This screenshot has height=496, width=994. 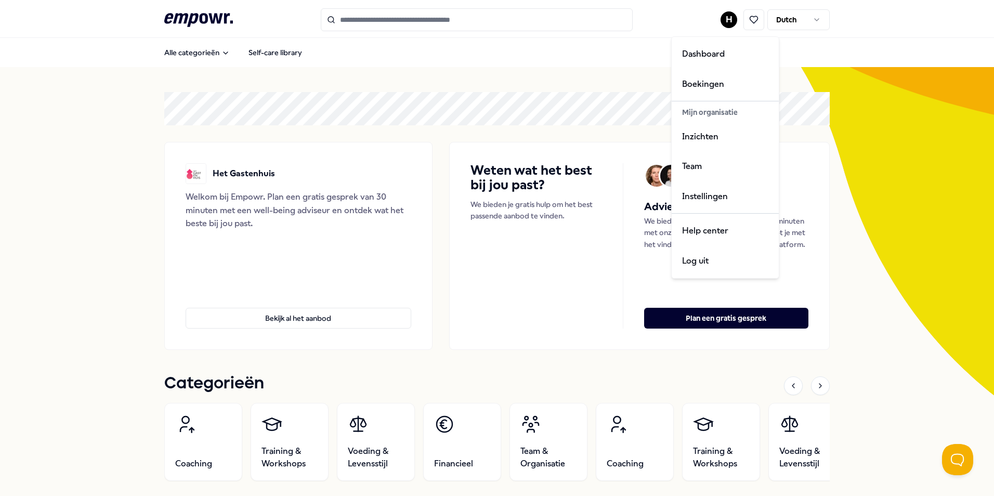 I want to click on a: Boekingen, so click(x=725, y=84).